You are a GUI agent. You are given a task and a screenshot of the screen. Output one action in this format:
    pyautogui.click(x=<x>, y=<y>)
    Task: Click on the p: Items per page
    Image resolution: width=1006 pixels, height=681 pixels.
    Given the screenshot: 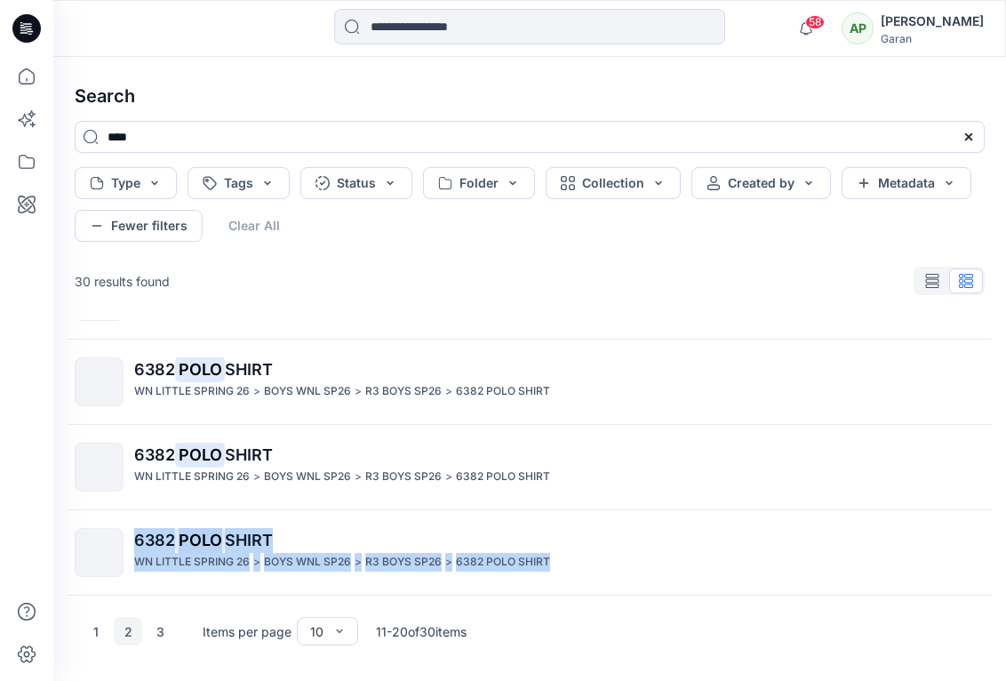 What is the action you would take?
    pyautogui.click(x=247, y=631)
    